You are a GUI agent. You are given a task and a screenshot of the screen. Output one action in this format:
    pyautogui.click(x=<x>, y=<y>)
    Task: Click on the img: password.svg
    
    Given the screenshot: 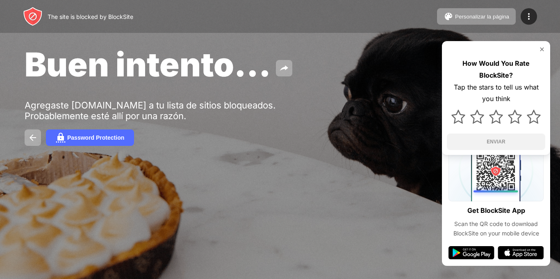 What is the action you would take?
    pyautogui.click(x=61, y=137)
    